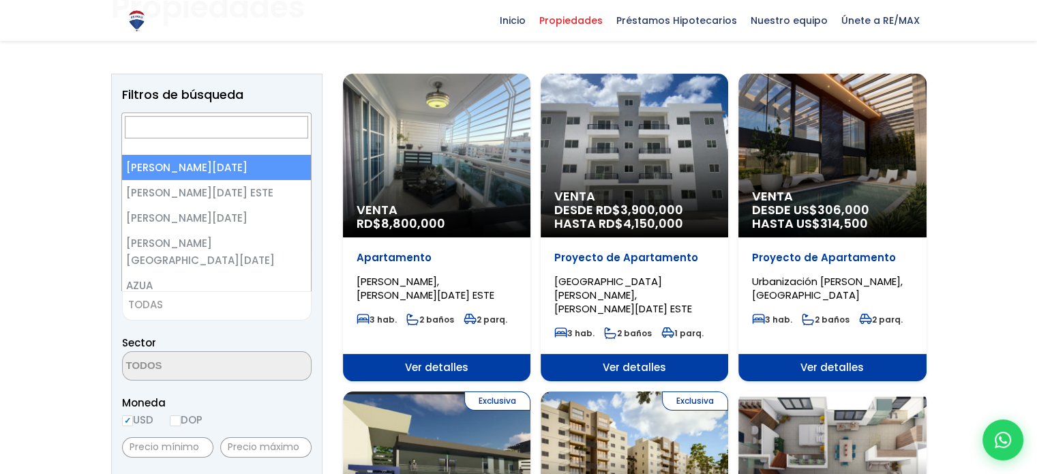 The height and width of the screenshot is (474, 1037). Describe the element at coordinates (653, 223) in the screenshot. I see `span: 4,150,000` at that location.